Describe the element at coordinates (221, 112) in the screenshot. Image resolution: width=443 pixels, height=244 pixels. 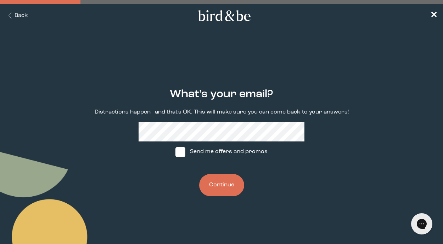
I see `p: Distractions happen—and that's OK. This will make sure you can come back to your answers!` at that location.